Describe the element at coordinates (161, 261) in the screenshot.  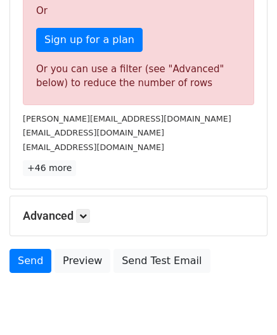
I see `a: Send Test Email` at that location.